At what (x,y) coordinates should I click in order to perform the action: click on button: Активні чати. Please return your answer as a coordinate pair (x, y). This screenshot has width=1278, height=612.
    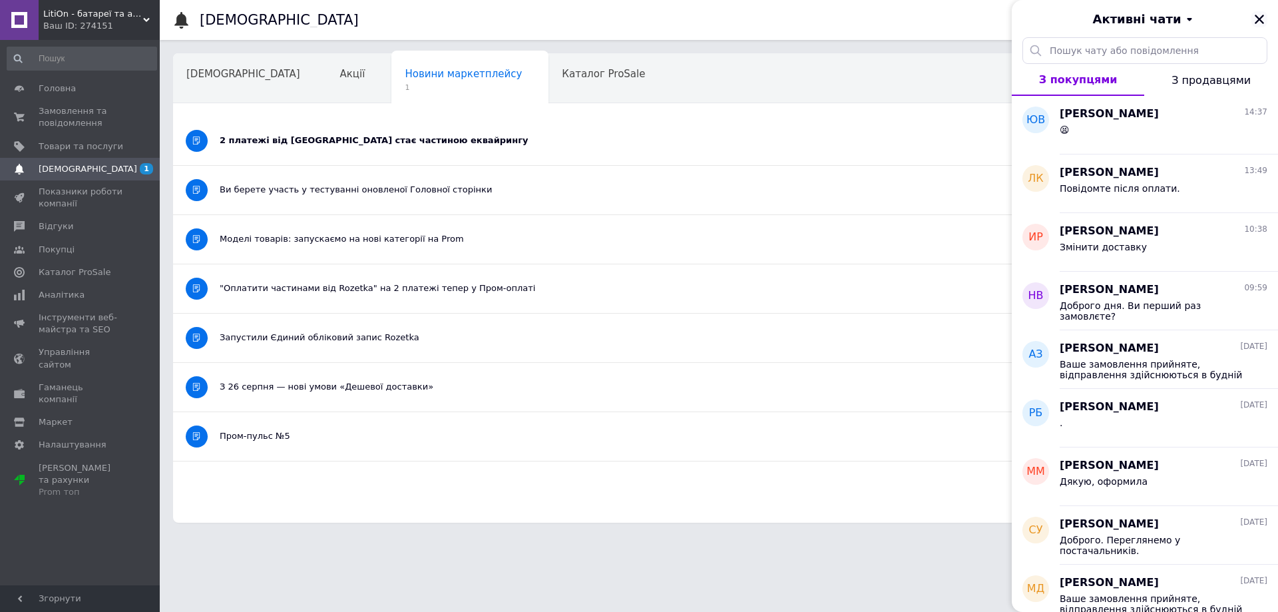
    Looking at the image, I should click on (1145, 19).